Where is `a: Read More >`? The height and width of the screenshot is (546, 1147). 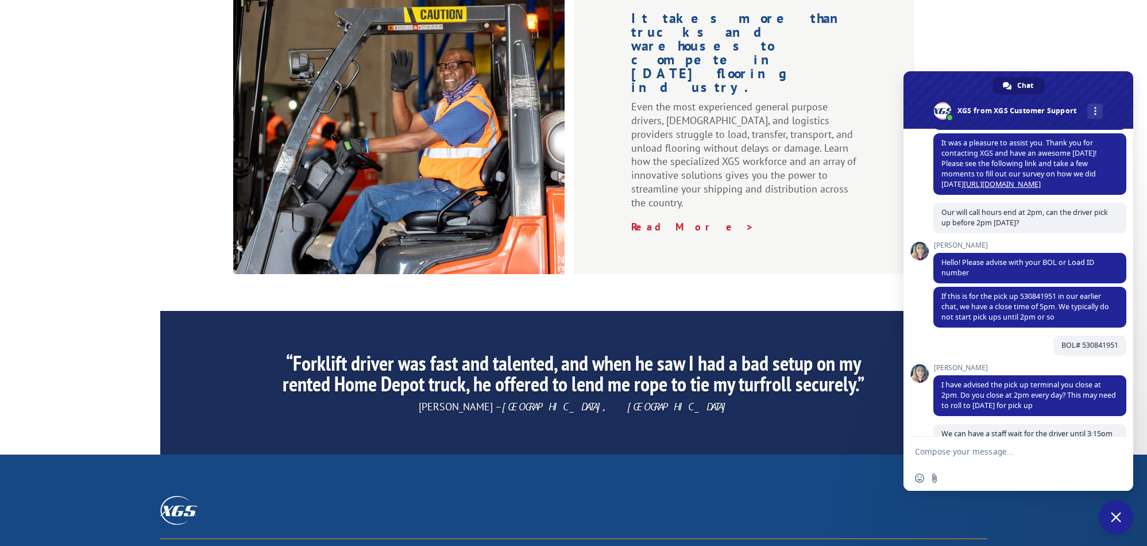 a: Read More > is located at coordinates (693, 226).